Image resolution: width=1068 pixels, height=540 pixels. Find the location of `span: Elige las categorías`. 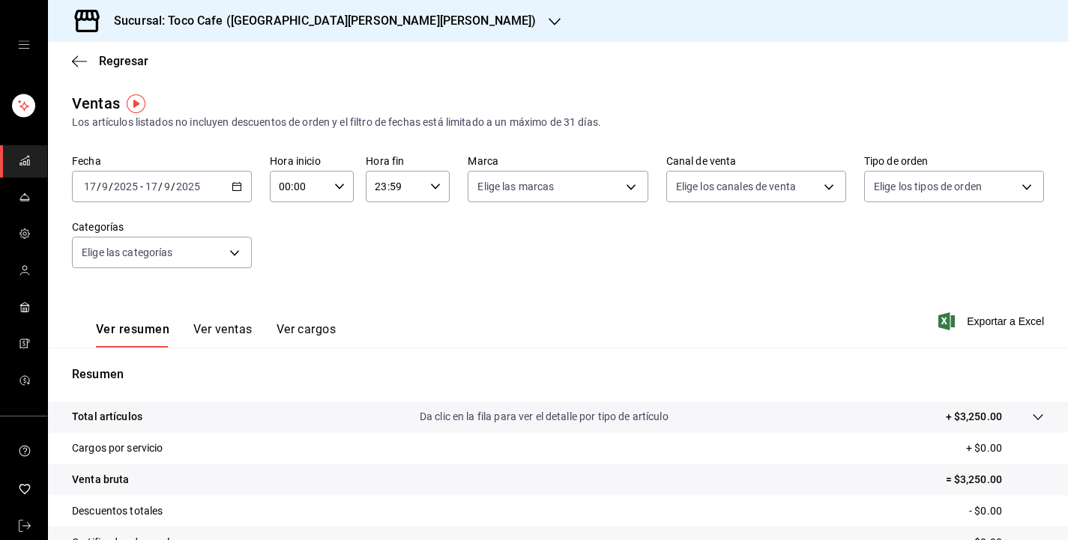

span: Elige las categorías is located at coordinates (127, 252).